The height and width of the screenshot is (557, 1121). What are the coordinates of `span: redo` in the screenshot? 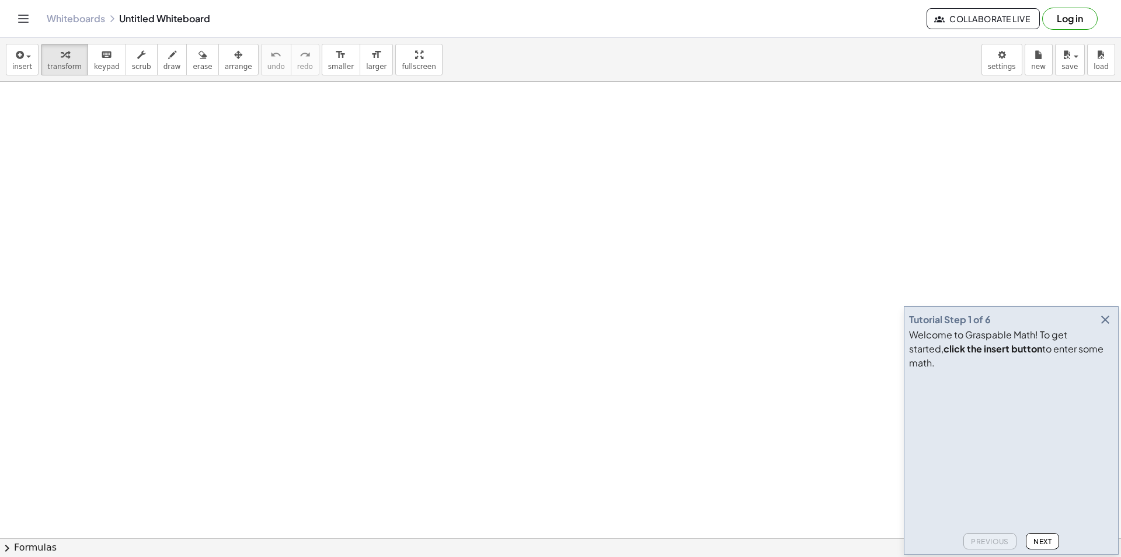 It's located at (305, 67).